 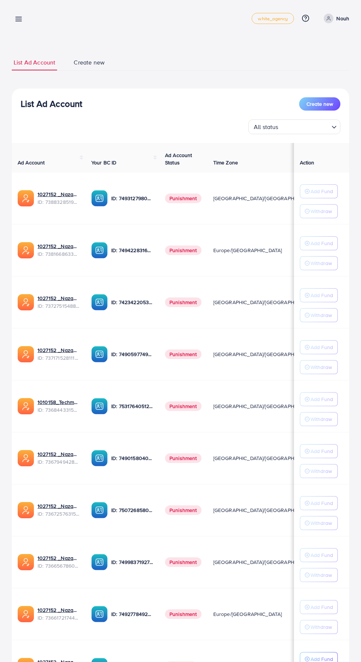 I want to click on a: 1027152 _Nazaagency_007, so click(x=59, y=298).